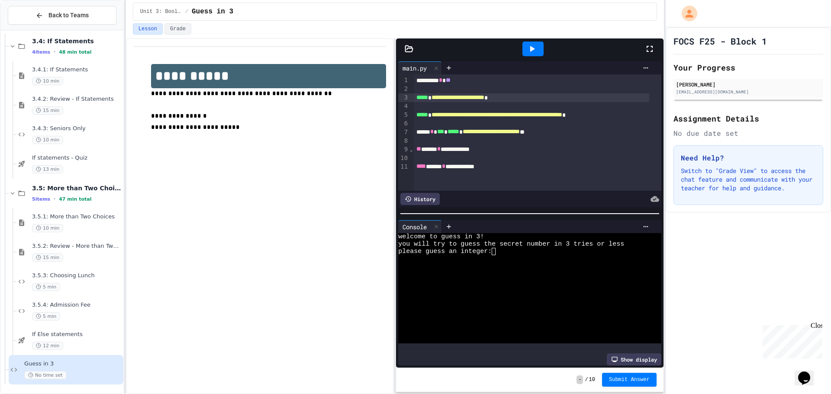 The image size is (831, 394). What do you see at coordinates (68, 15) in the screenshot?
I see `span: Back to Teams` at bounding box center [68, 15].